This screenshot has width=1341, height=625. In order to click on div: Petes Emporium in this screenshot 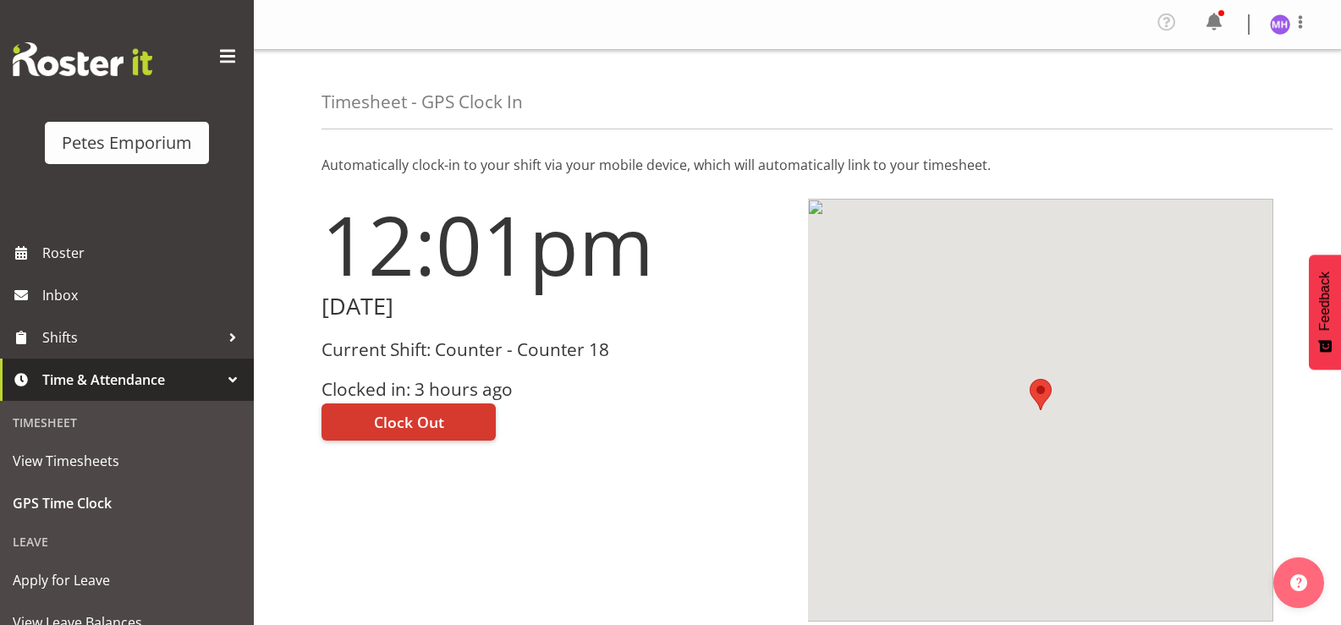, I will do `click(127, 143)`.